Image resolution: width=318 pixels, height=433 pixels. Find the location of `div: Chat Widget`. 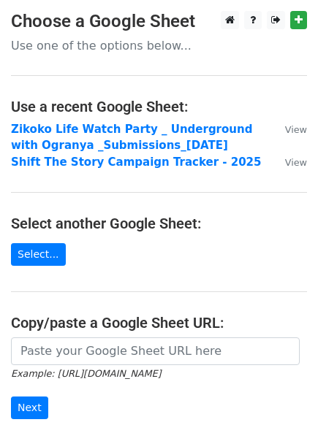

div: Chat Widget is located at coordinates (281, 398).